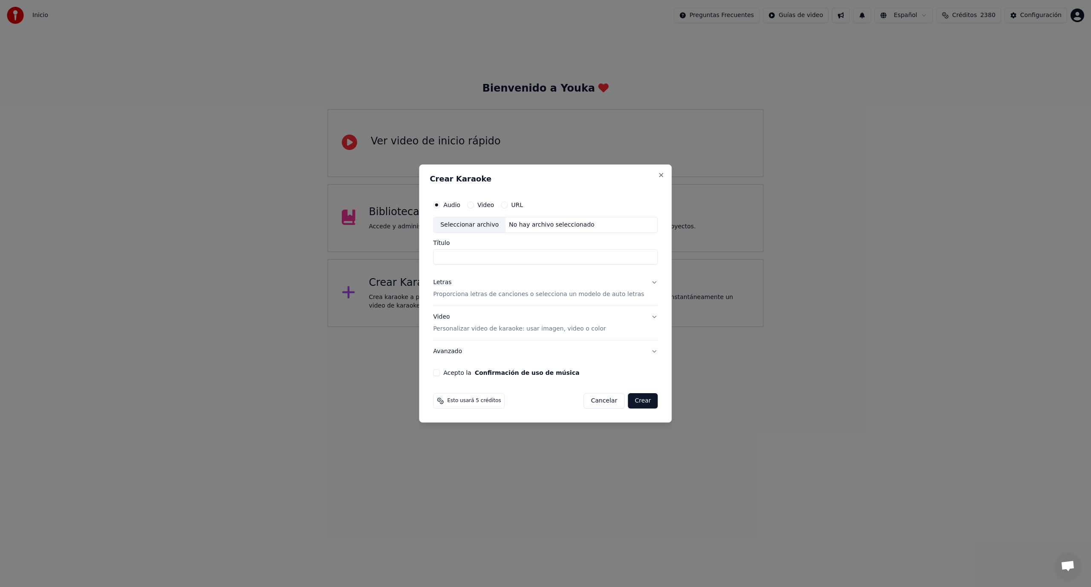 The width and height of the screenshot is (1091, 587). Describe the element at coordinates (604, 401) in the screenshot. I see `button: Cancelar` at that location.